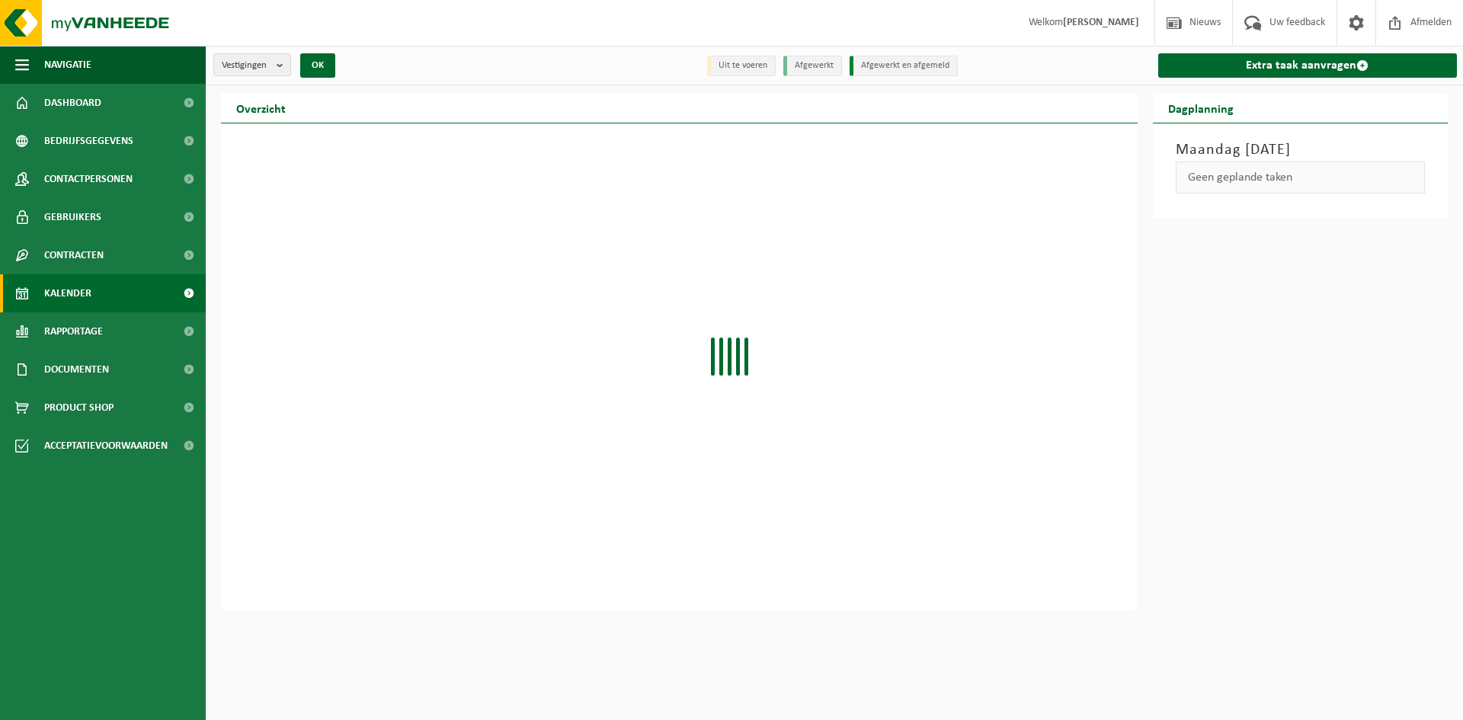 The height and width of the screenshot is (720, 1463). What do you see at coordinates (246, 66) in the screenshot?
I see `span: Vestigingen` at bounding box center [246, 66].